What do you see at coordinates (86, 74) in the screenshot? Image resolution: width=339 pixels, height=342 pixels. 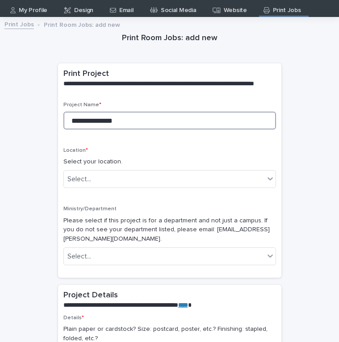 I see `h2: Print Project` at bounding box center [86, 74].